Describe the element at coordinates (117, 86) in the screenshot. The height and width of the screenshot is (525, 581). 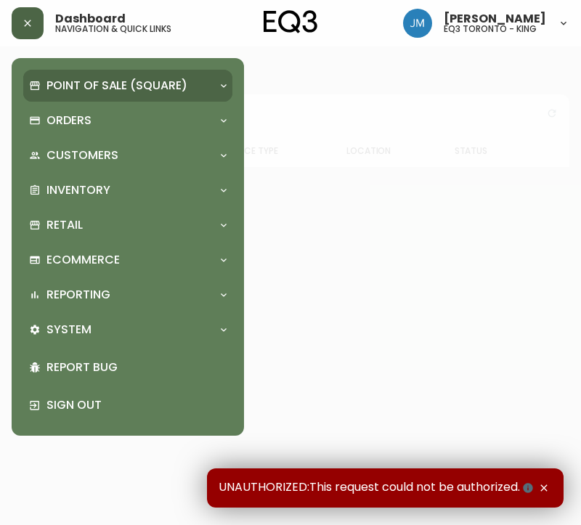
I see `p: Point of Sale (Square)` at that location.